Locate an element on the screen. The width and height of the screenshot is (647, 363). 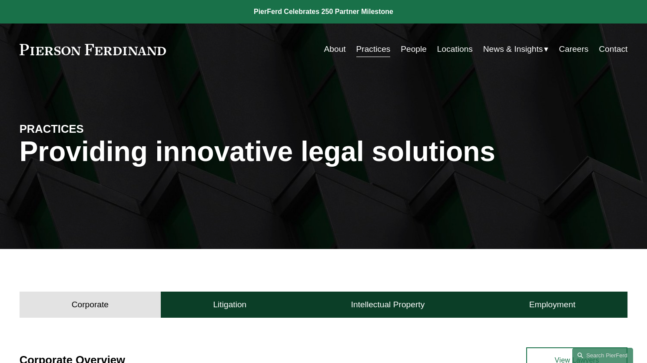
a: Practices is located at coordinates (373, 49).